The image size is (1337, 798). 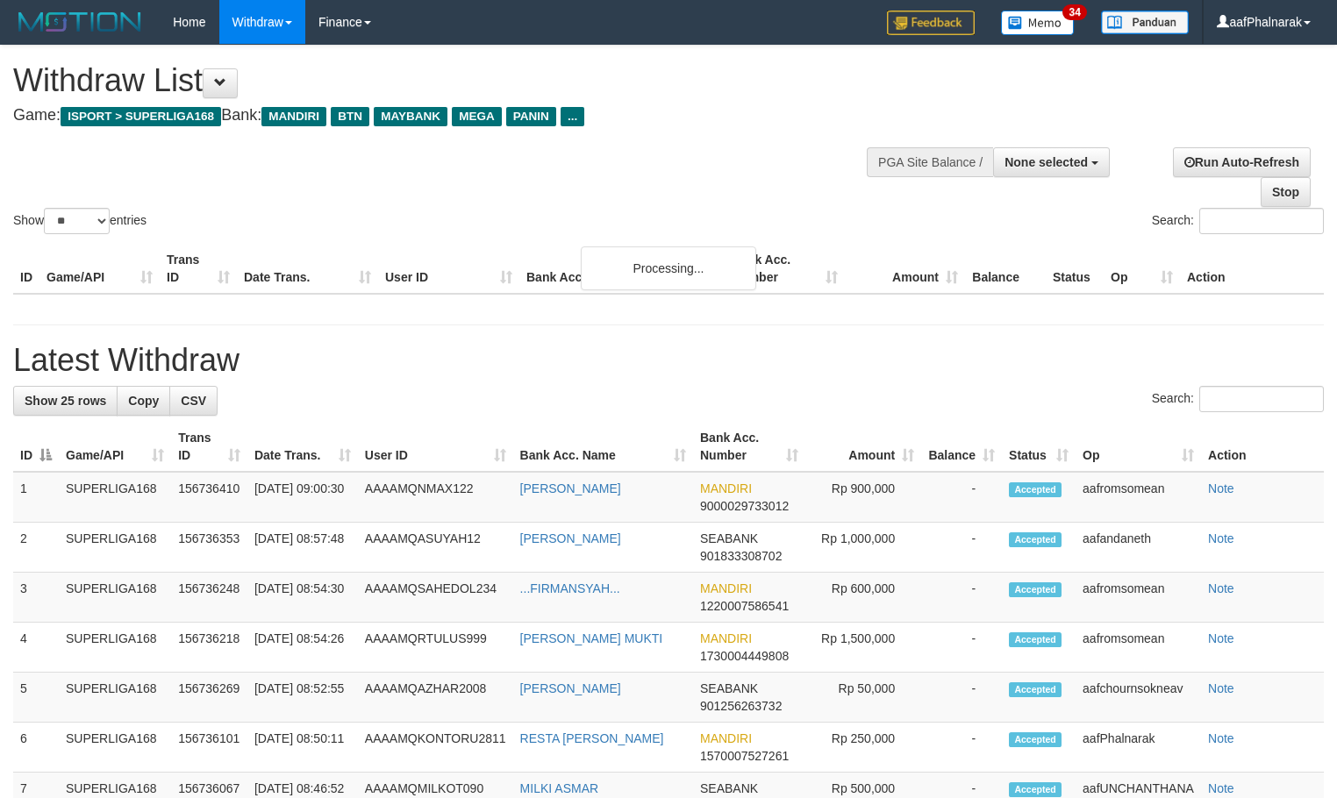 I want to click on th: Game/API, so click(x=99, y=268).